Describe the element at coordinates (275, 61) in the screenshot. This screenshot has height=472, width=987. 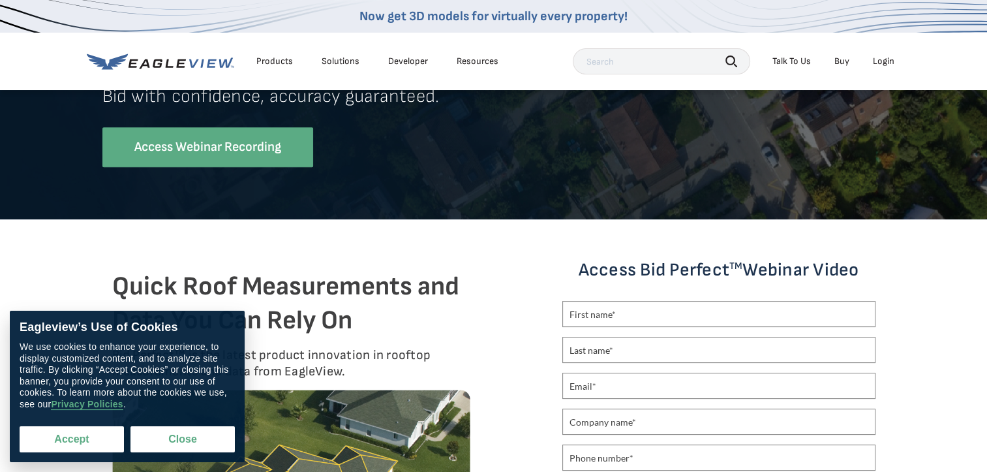
I see `div: Products` at that location.